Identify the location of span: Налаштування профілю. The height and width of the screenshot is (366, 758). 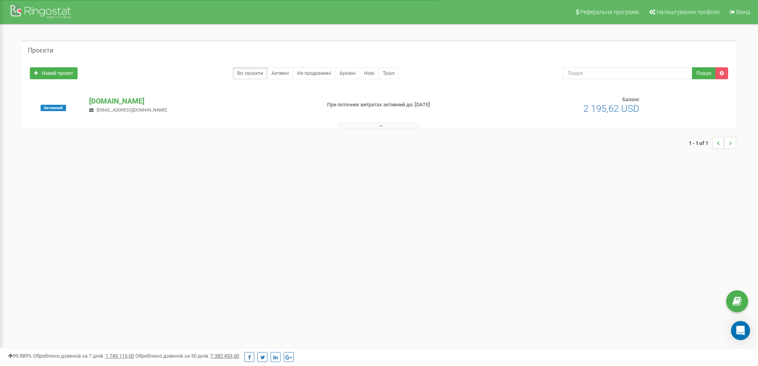
(688, 12).